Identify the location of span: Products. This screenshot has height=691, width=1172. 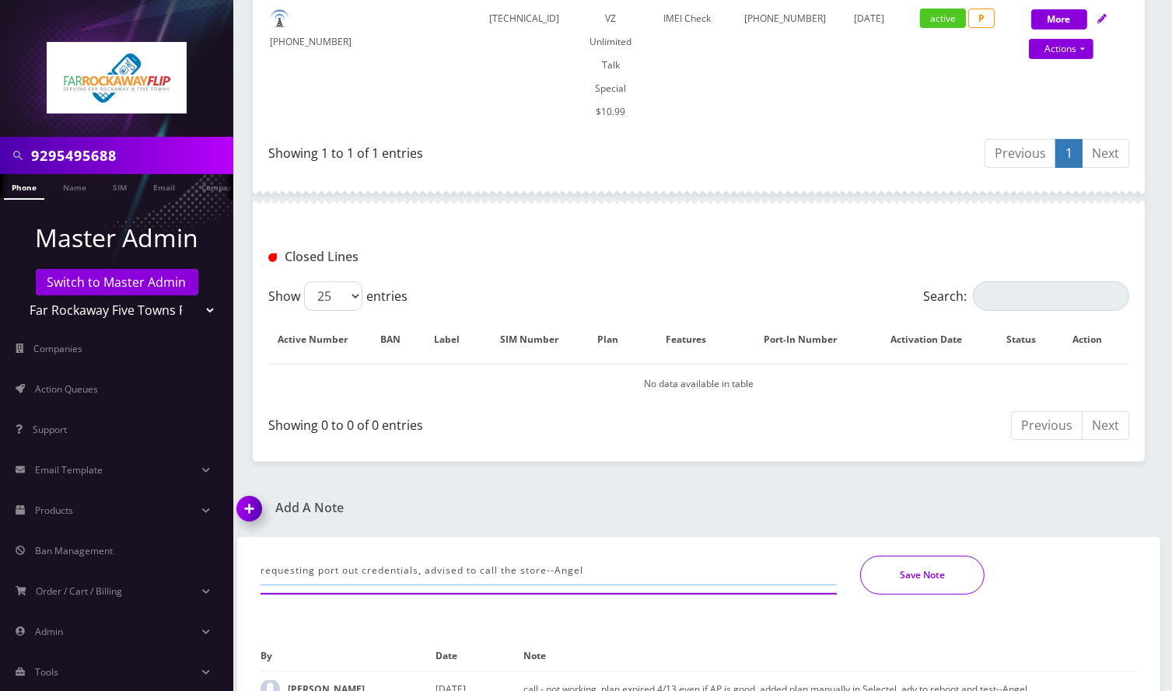
(54, 510).